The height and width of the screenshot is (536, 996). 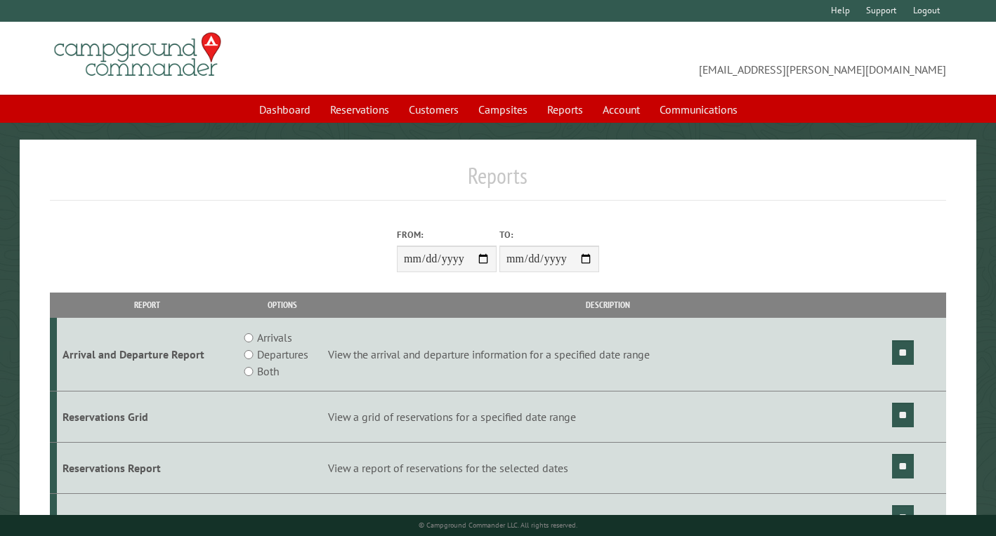 What do you see at coordinates (147, 355) in the screenshot?
I see `td: Arrival and Departure Report` at bounding box center [147, 355].